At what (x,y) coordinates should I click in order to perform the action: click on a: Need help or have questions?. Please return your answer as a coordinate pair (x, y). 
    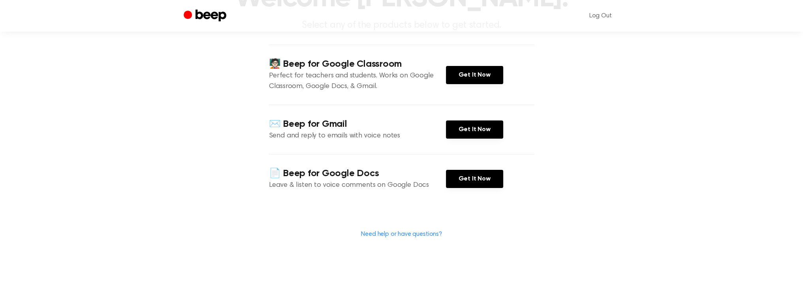
    Looking at the image, I should click on (401, 234).